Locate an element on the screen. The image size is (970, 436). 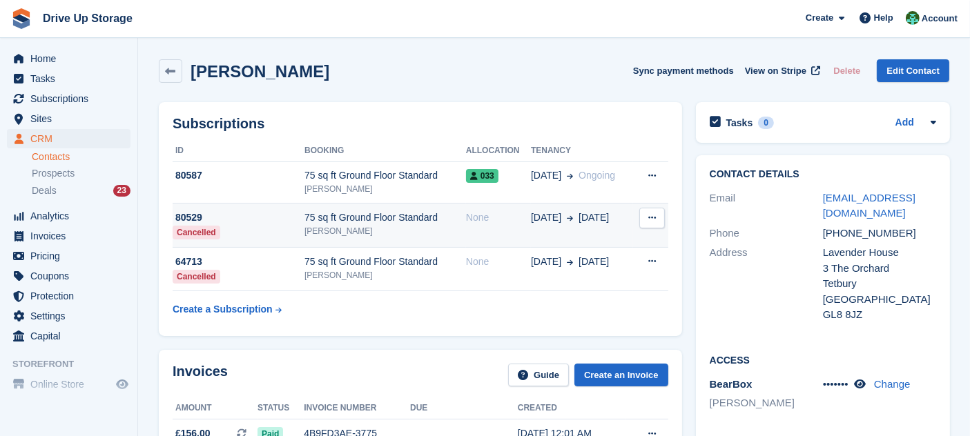
div: Address is located at coordinates (766, 284).